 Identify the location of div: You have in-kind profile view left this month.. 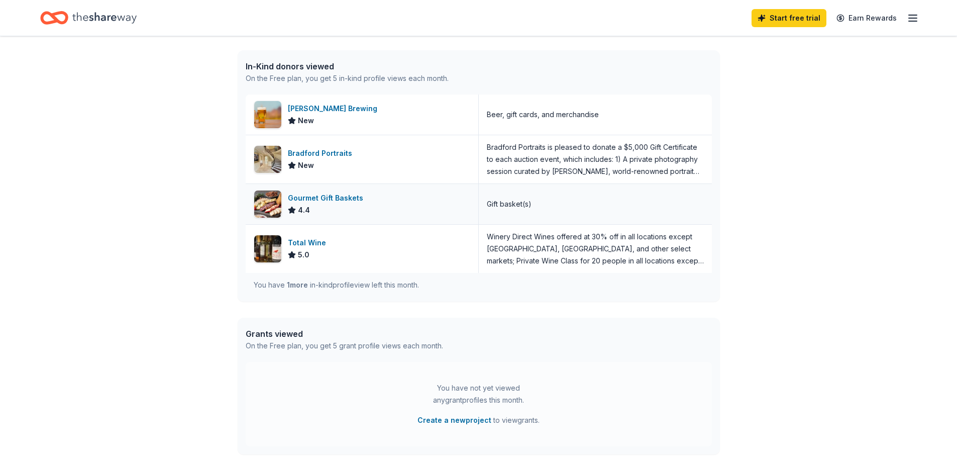
(336, 285).